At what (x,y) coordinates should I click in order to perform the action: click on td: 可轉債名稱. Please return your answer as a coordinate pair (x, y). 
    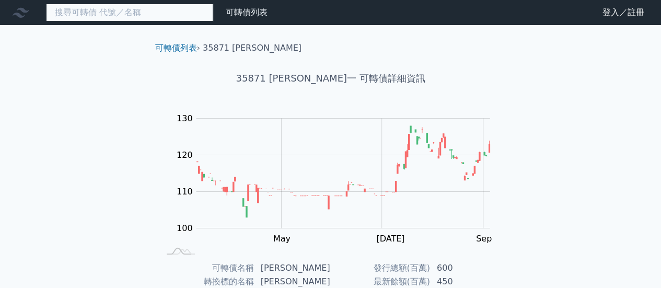
    Looking at the image, I should click on (207, 268).